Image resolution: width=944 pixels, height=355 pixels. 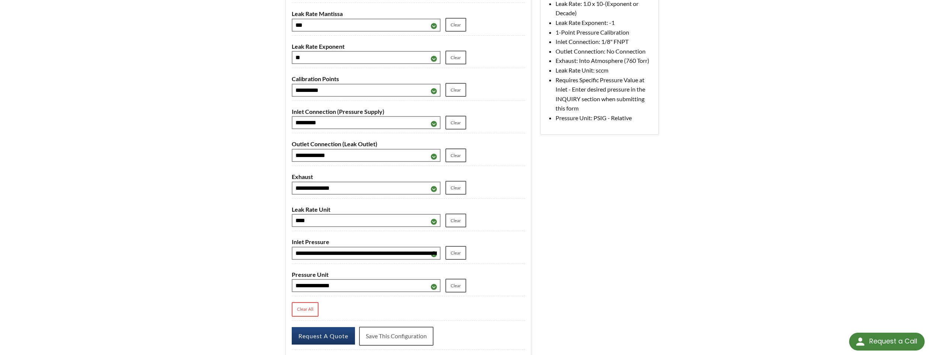 What do you see at coordinates (396, 336) in the screenshot?
I see `a: Save This Configuration` at bounding box center [396, 336].